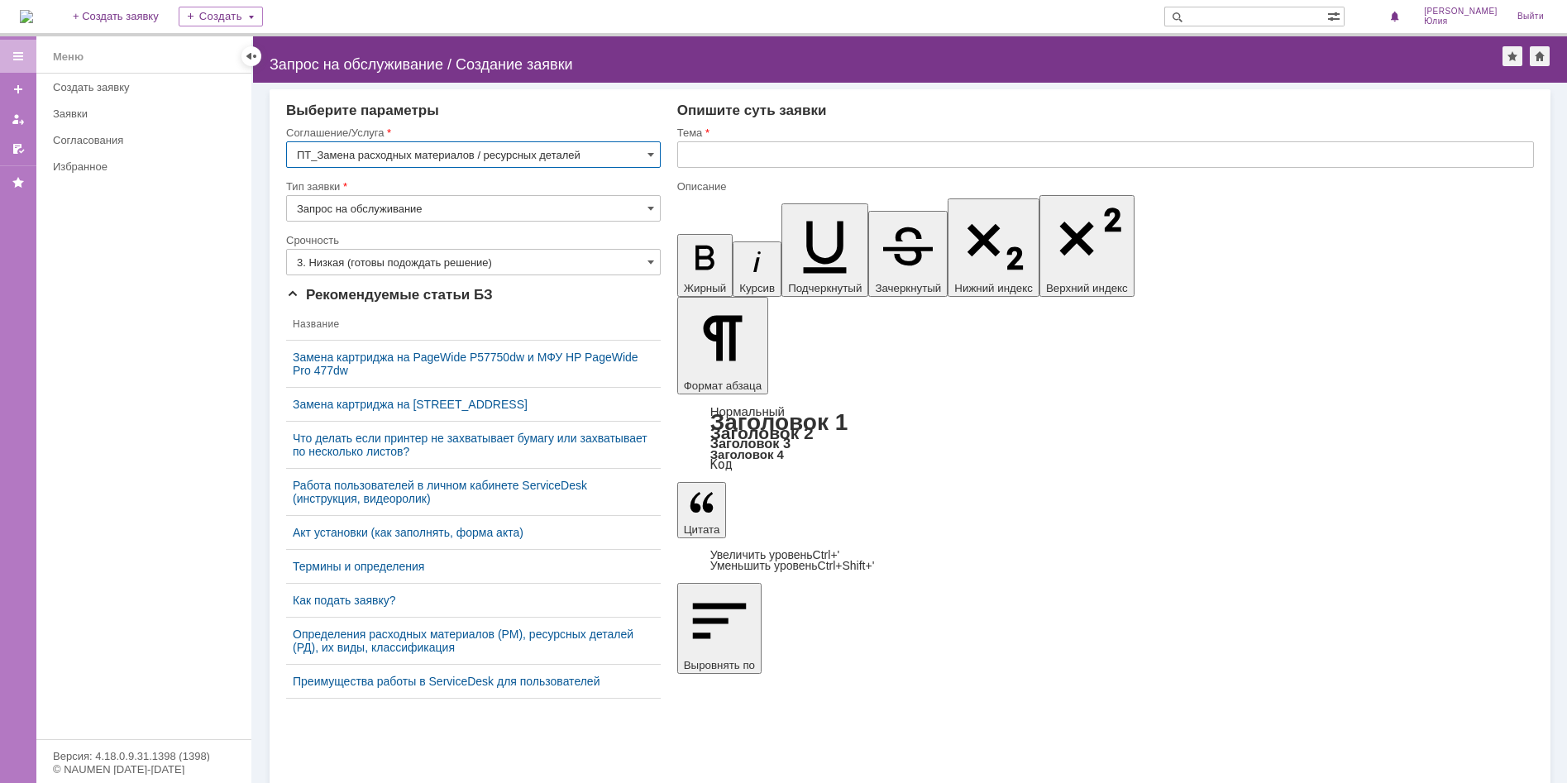 Image resolution: width=1567 pixels, height=783 pixels. I want to click on span: Жирный, so click(705, 288).